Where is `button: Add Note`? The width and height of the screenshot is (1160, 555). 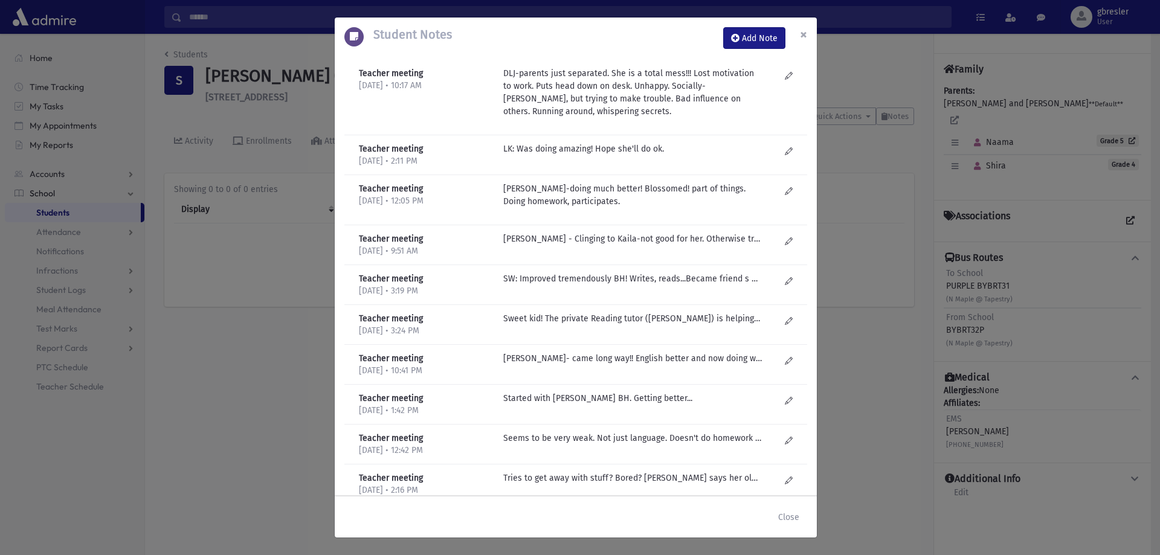
button: Add Note is located at coordinates (754, 38).